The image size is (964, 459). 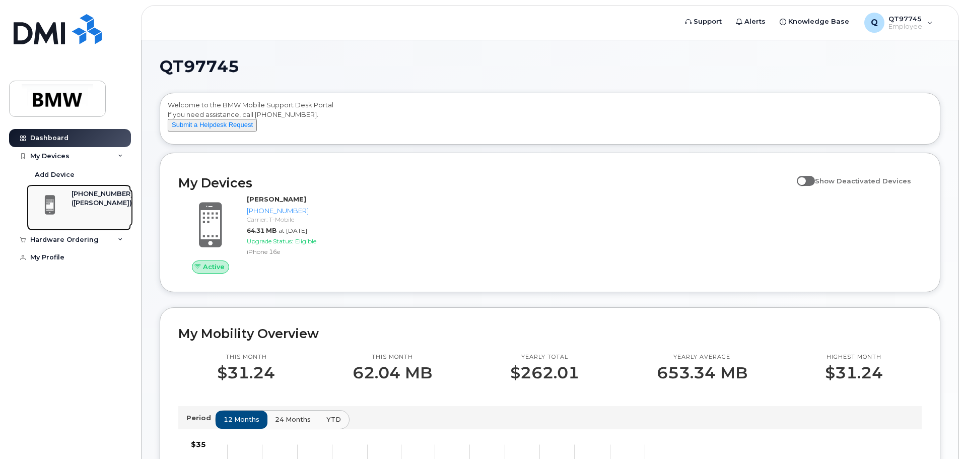 I want to click on span: 24 months, so click(x=293, y=419).